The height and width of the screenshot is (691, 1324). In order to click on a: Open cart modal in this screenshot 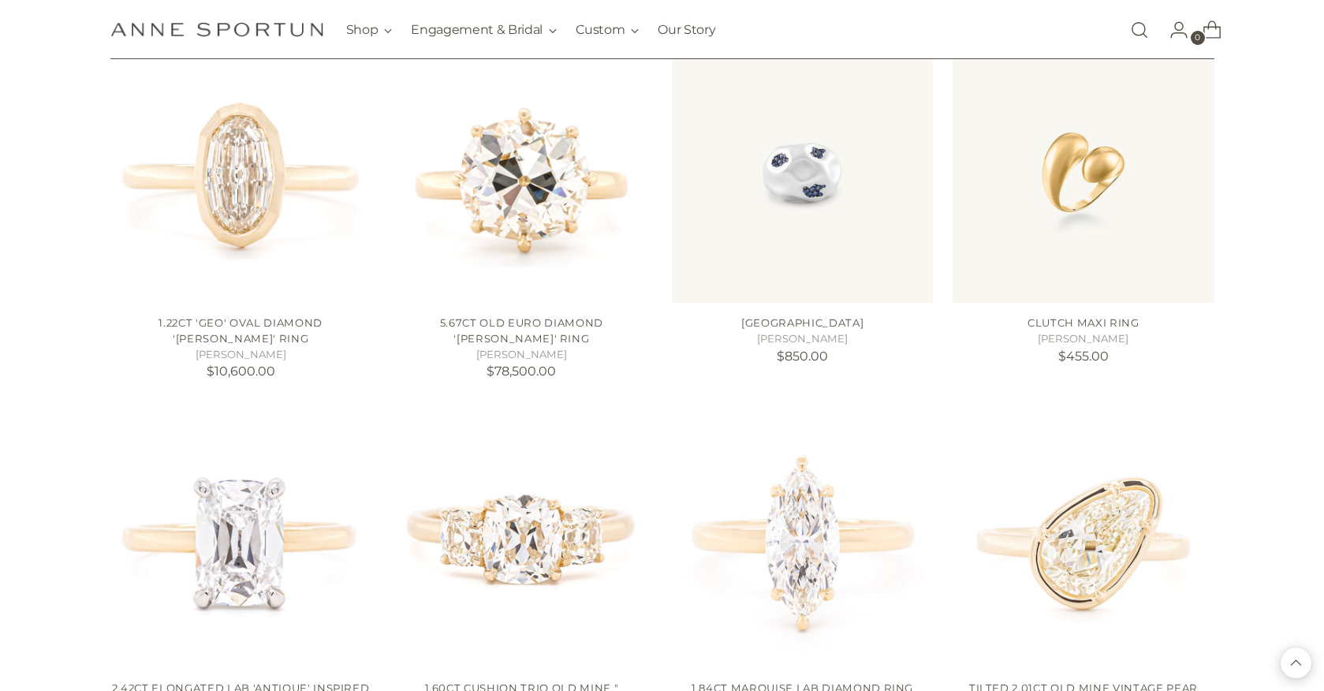, I will do `click(1206, 30)`.